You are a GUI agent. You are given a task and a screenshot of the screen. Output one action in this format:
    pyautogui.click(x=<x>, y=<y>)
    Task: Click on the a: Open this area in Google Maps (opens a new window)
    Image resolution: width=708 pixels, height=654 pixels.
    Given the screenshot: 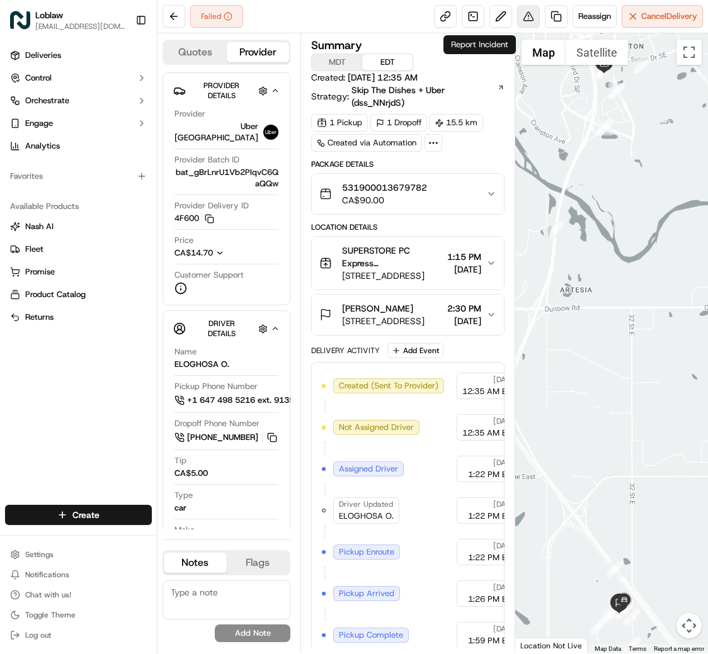 What is the action you would take?
    pyautogui.click(x=539, y=646)
    